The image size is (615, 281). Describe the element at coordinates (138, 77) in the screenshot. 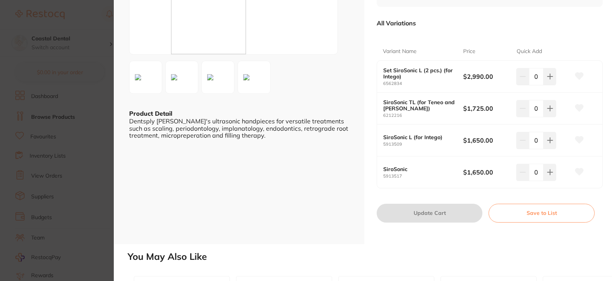

I see `img: OS5wbmc` at that location.